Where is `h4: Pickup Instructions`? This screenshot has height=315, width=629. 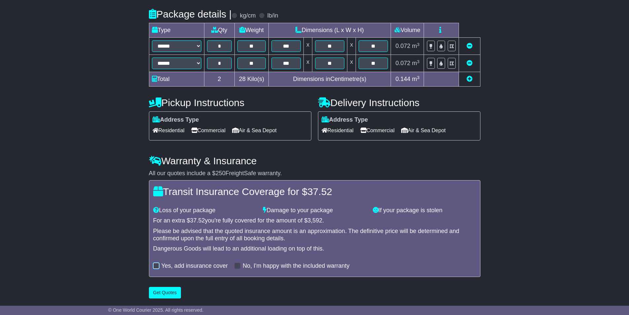 h4: Pickup Instructions is located at coordinates (230, 102).